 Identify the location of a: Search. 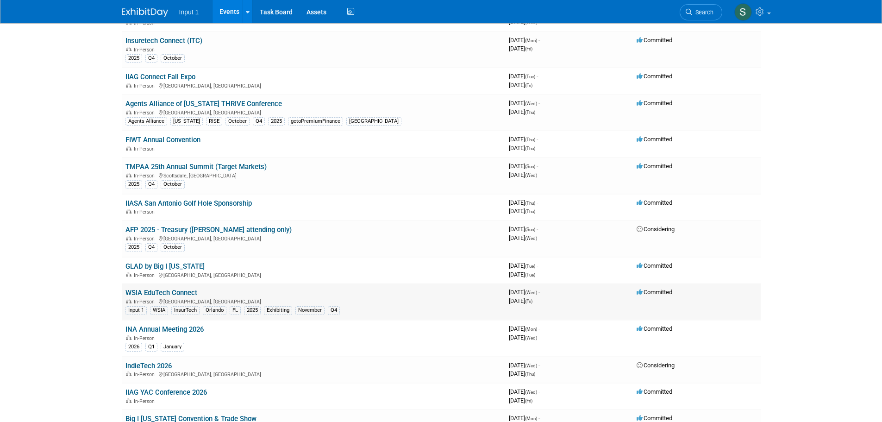
(701, 12).